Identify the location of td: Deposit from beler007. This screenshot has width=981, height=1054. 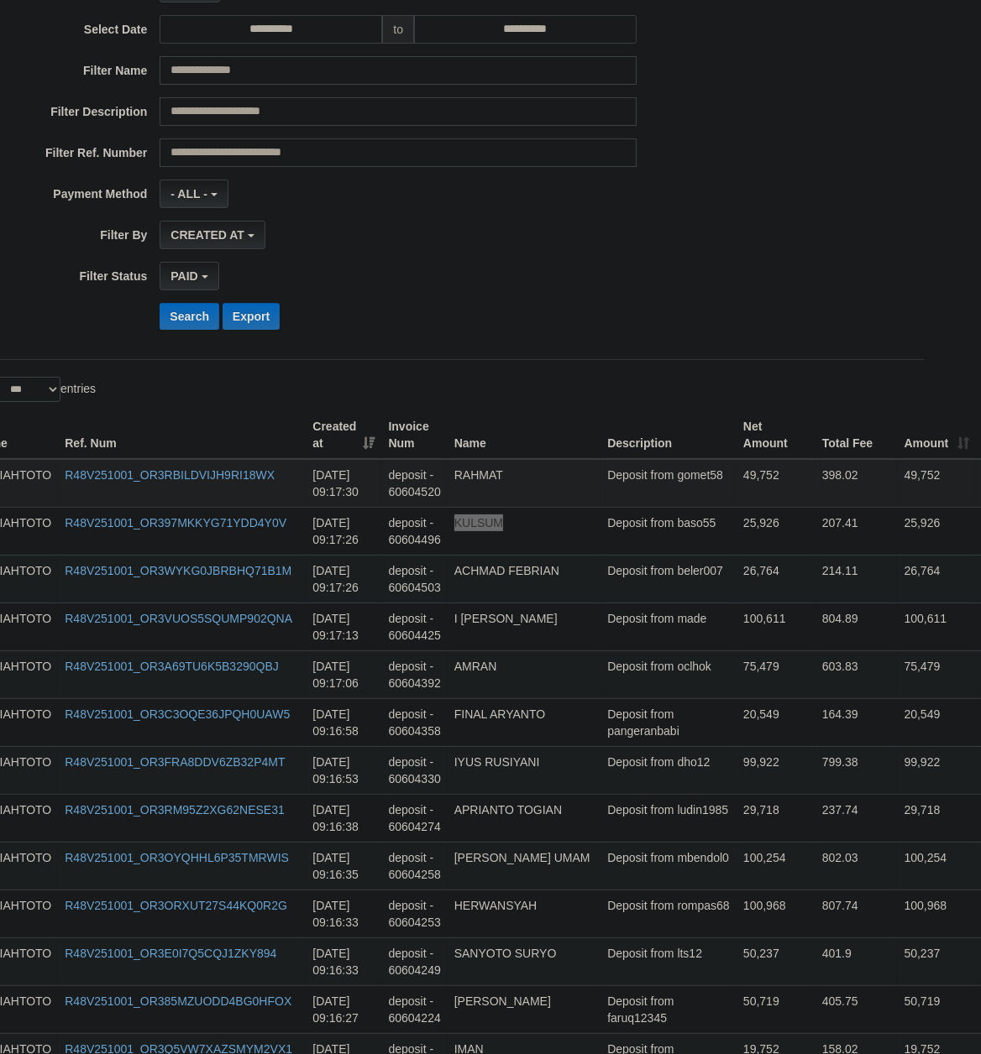
(668, 578).